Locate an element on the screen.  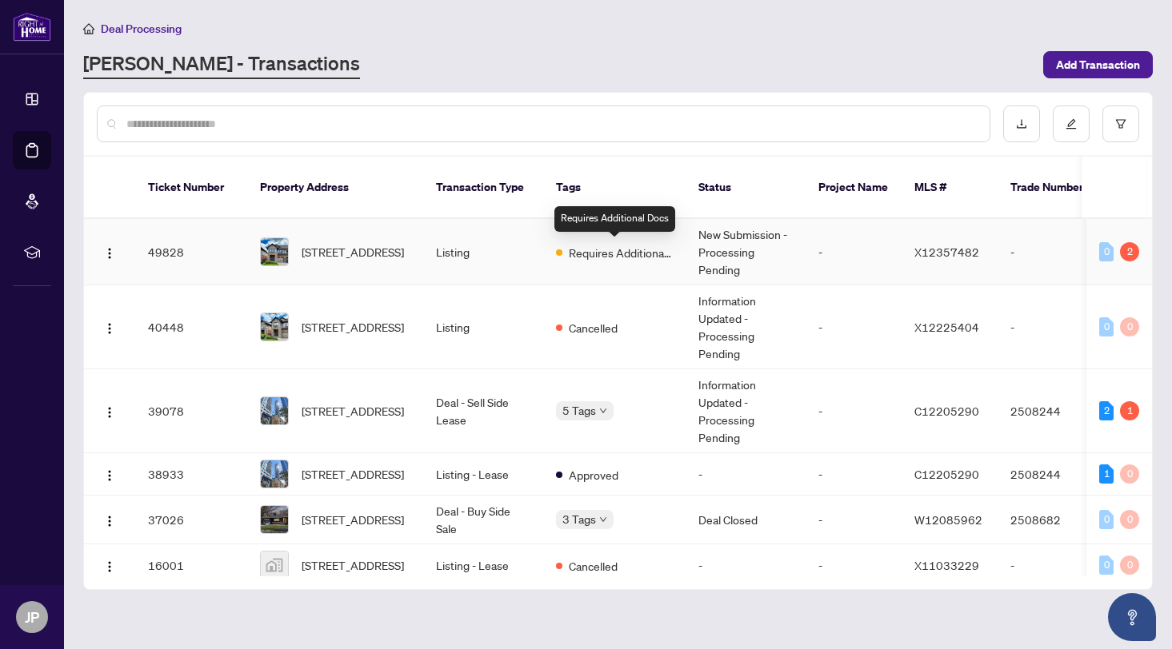
th: Ticket Number is located at coordinates (191, 188).